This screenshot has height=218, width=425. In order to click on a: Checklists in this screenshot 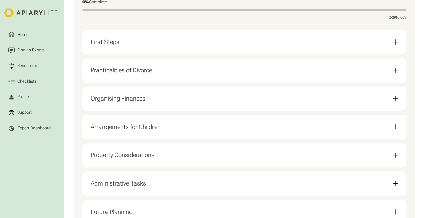, I will do `click(32, 81)`.